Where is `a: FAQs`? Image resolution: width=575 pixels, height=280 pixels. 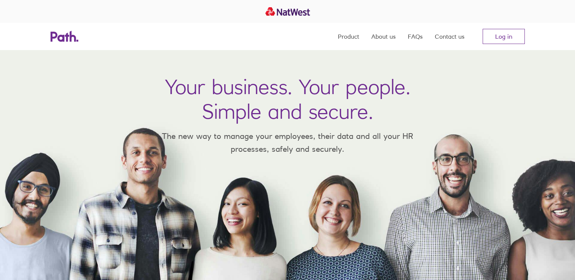 a: FAQs is located at coordinates (415, 36).